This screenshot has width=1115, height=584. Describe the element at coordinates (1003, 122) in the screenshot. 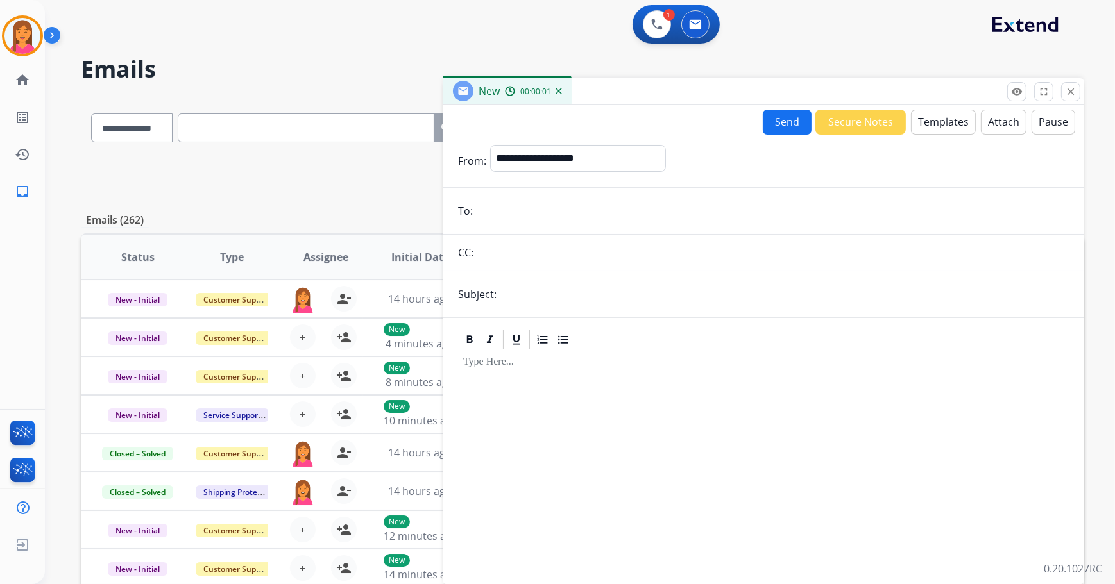

I see `button: Attach` at that location.